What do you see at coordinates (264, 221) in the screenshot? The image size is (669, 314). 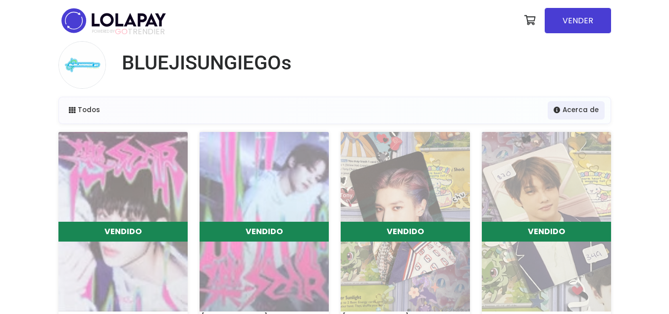 I see `img: small_1706308817434.jpeg` at bounding box center [264, 221].